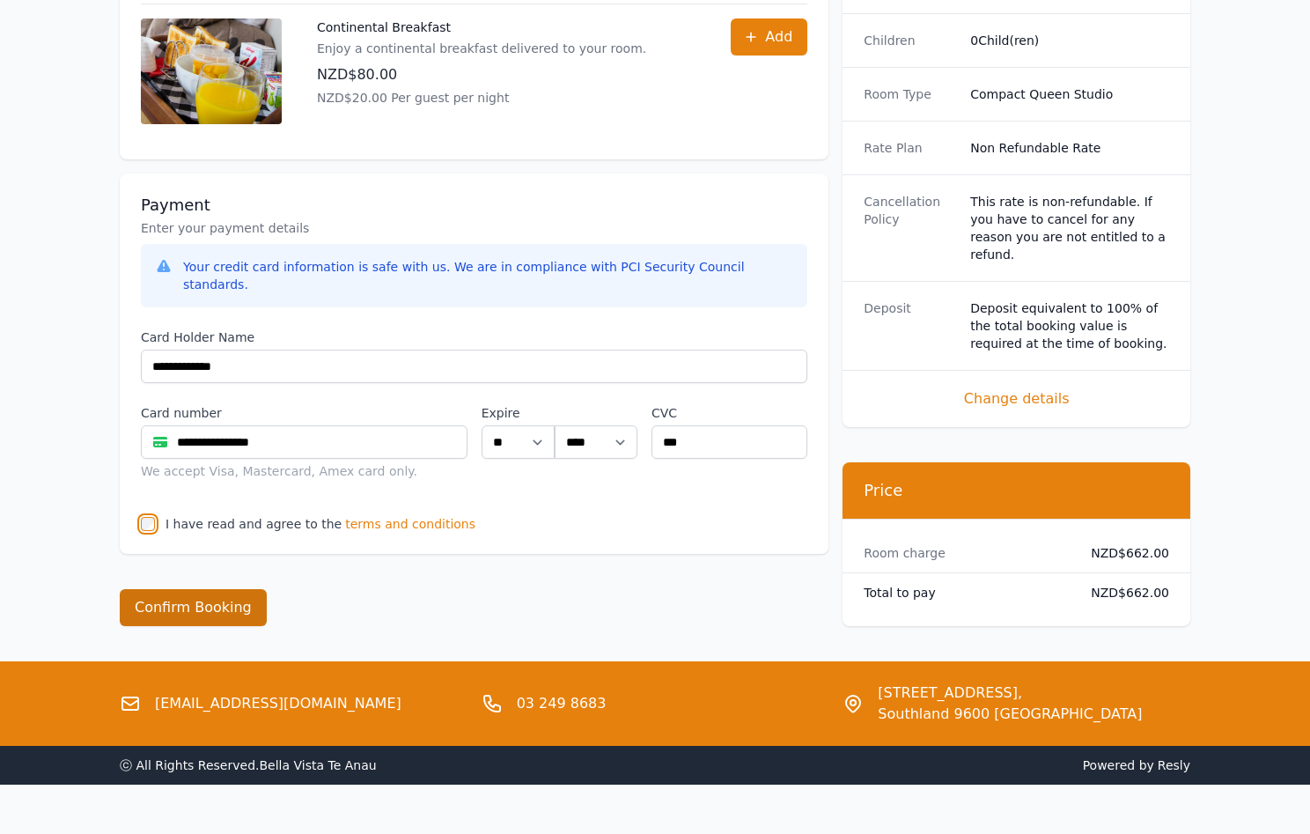 Image resolution: width=1310 pixels, height=834 pixels. Describe the element at coordinates (304, 413) in the screenshot. I see `label: Card number` at that location.